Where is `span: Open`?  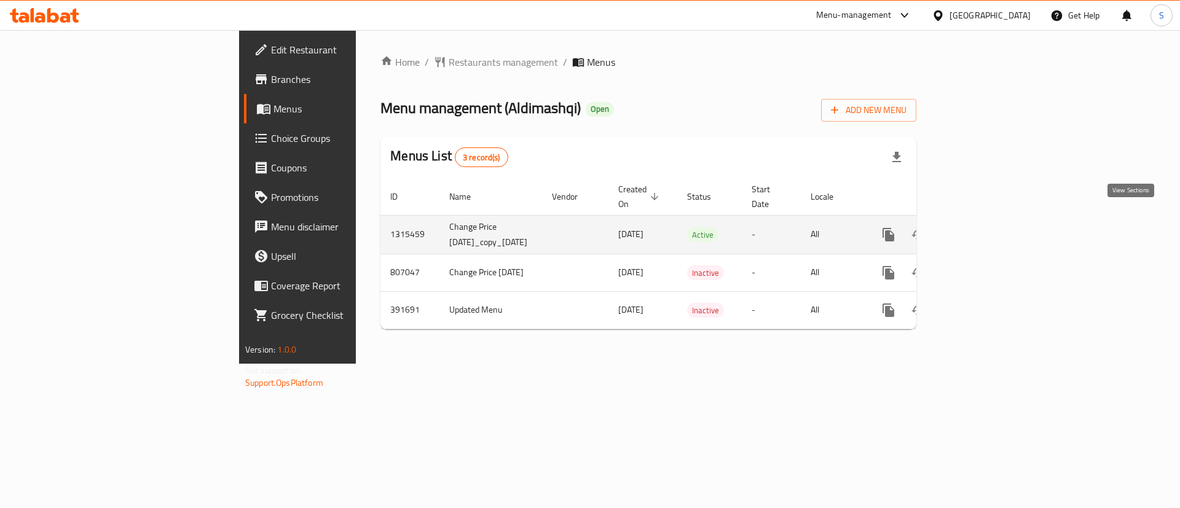 span: Open is located at coordinates (600, 109).